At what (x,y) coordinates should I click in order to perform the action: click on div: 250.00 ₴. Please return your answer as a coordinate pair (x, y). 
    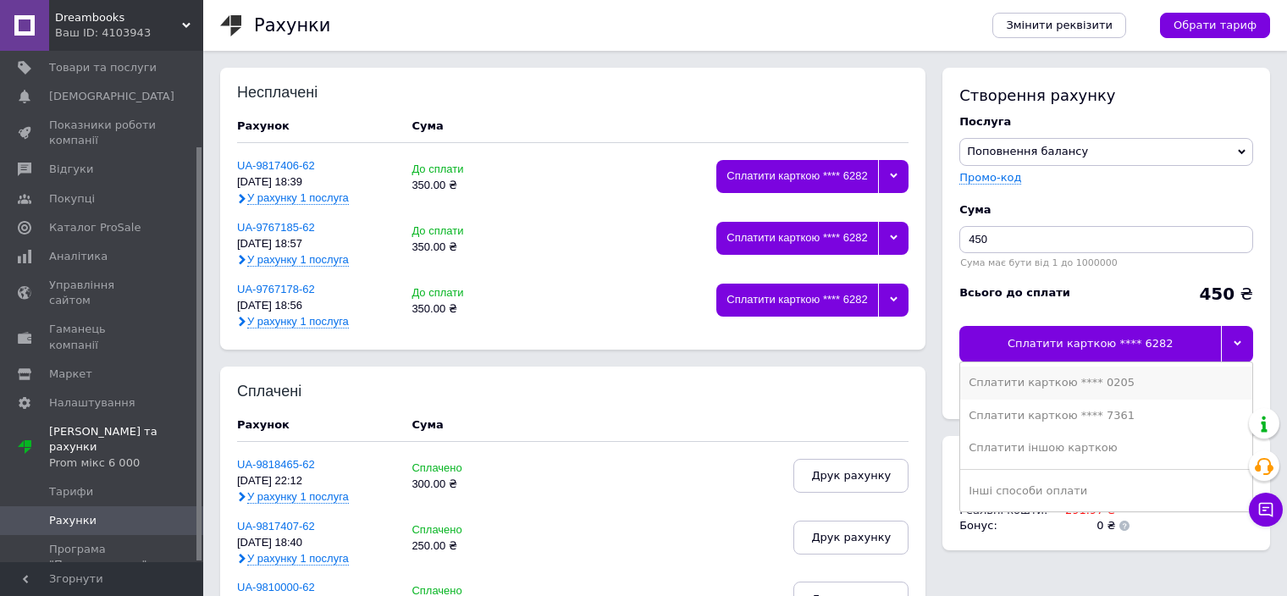
    Looking at the image, I should click on (465, 546).